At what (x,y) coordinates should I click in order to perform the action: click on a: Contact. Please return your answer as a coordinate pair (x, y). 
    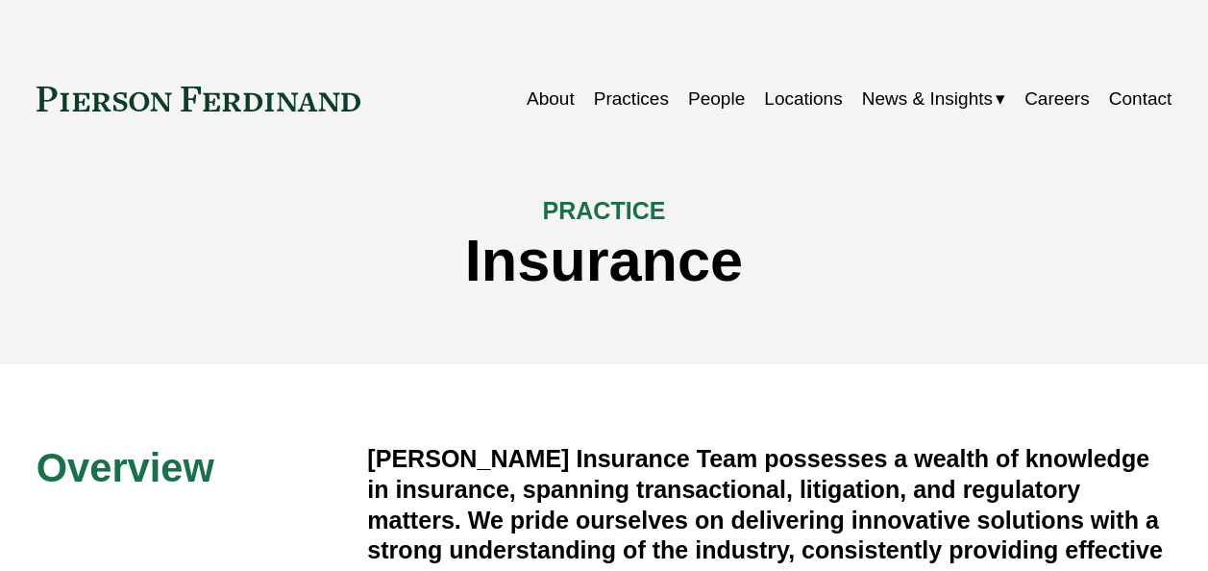
    Looking at the image, I should click on (1140, 99).